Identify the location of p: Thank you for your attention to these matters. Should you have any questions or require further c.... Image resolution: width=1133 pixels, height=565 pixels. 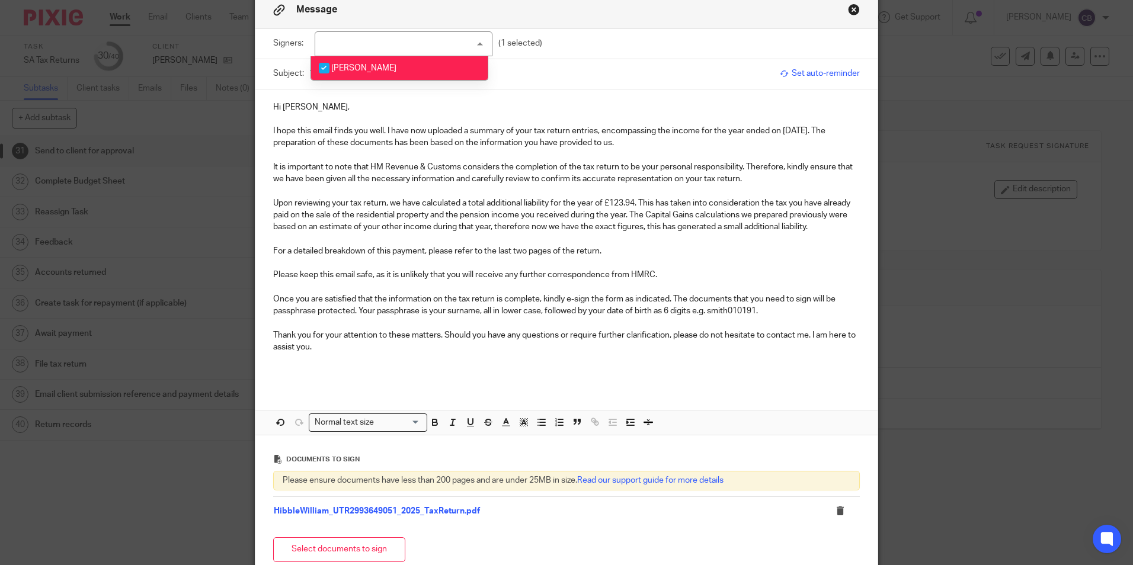
(567, 341).